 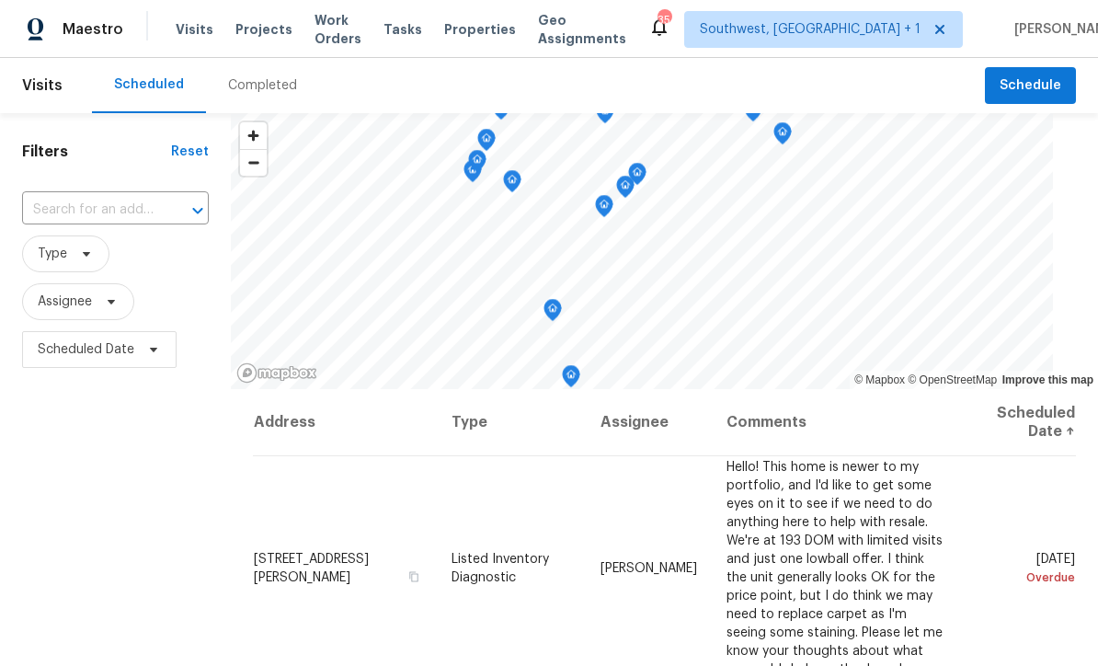 What do you see at coordinates (149, 85) in the screenshot?
I see `div: Scheduled` at bounding box center [149, 85].